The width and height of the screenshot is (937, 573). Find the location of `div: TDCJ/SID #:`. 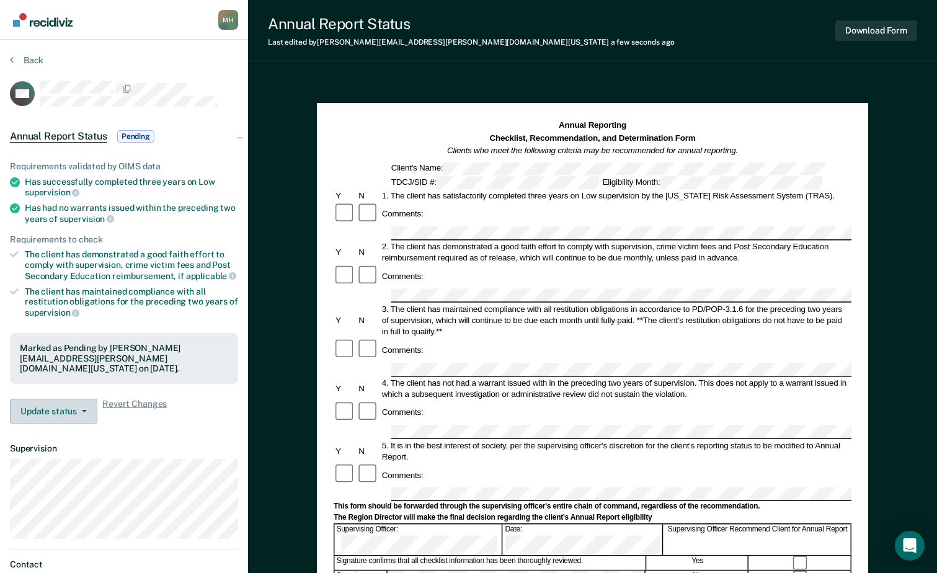

div: TDCJ/SID #: is located at coordinates (495, 182).